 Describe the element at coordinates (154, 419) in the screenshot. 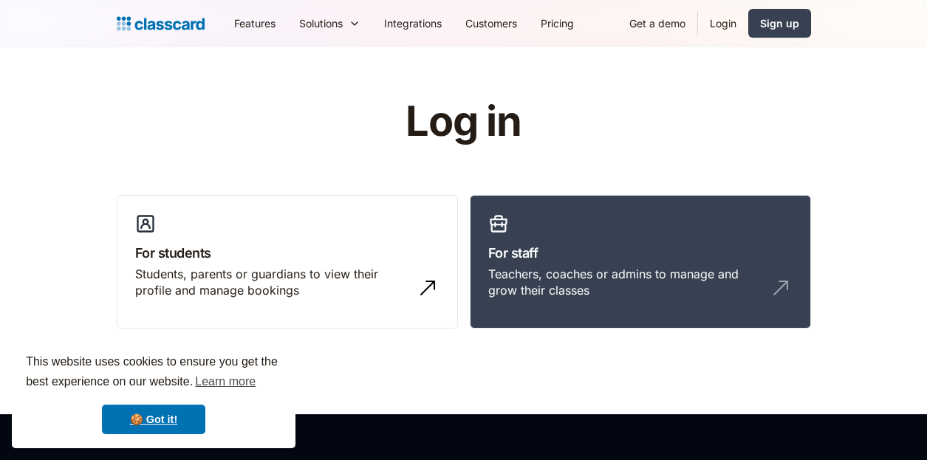

I see `a: dismiss cookie message` at that location.